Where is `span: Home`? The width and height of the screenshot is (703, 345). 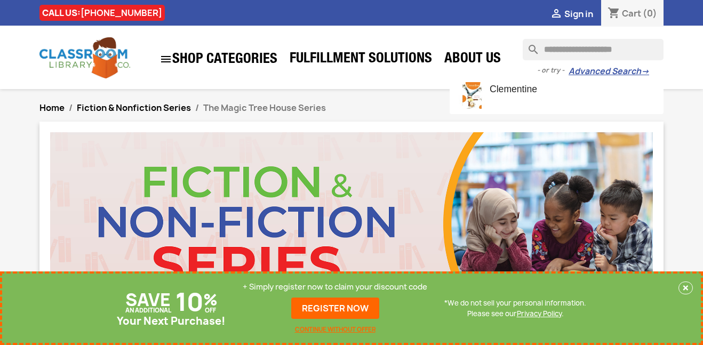 span: Home is located at coordinates (52, 108).